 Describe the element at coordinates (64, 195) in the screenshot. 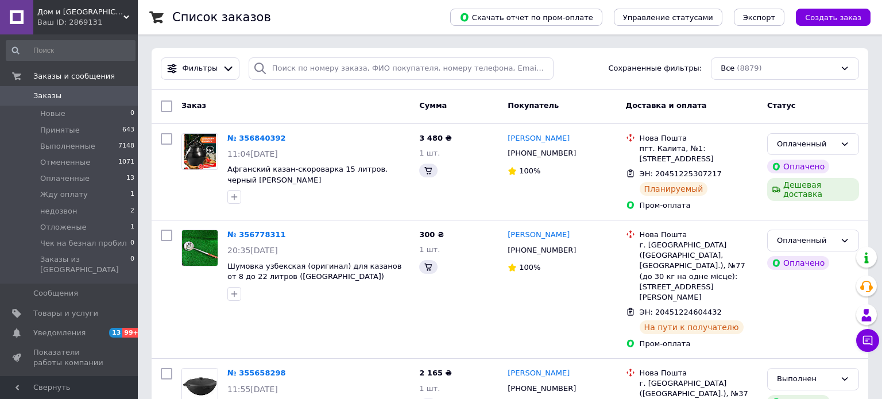

I see `span: Жду оплату` at that location.